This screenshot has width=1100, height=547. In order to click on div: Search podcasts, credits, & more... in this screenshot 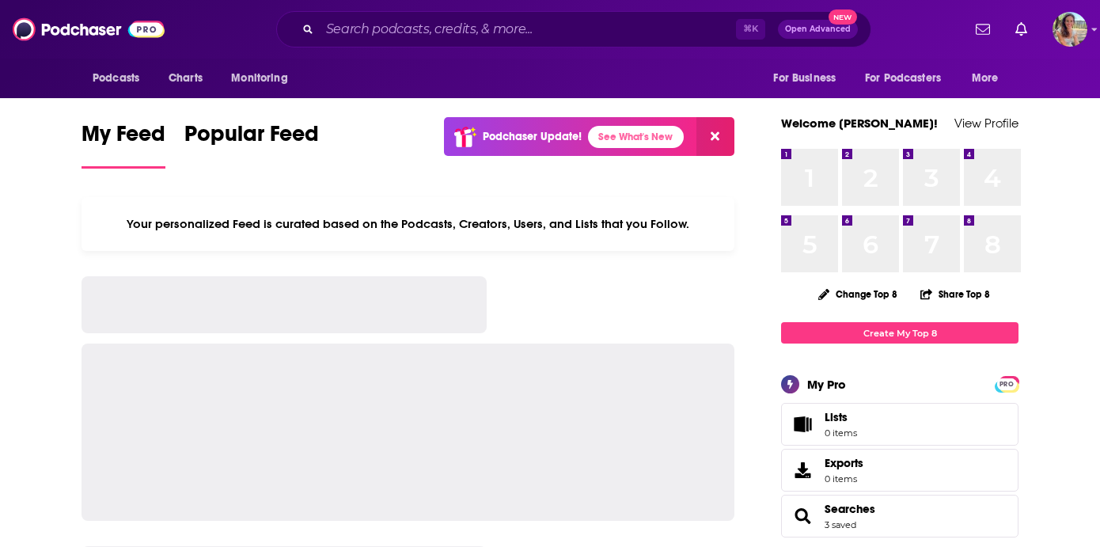, I will do `click(574, 29)`.